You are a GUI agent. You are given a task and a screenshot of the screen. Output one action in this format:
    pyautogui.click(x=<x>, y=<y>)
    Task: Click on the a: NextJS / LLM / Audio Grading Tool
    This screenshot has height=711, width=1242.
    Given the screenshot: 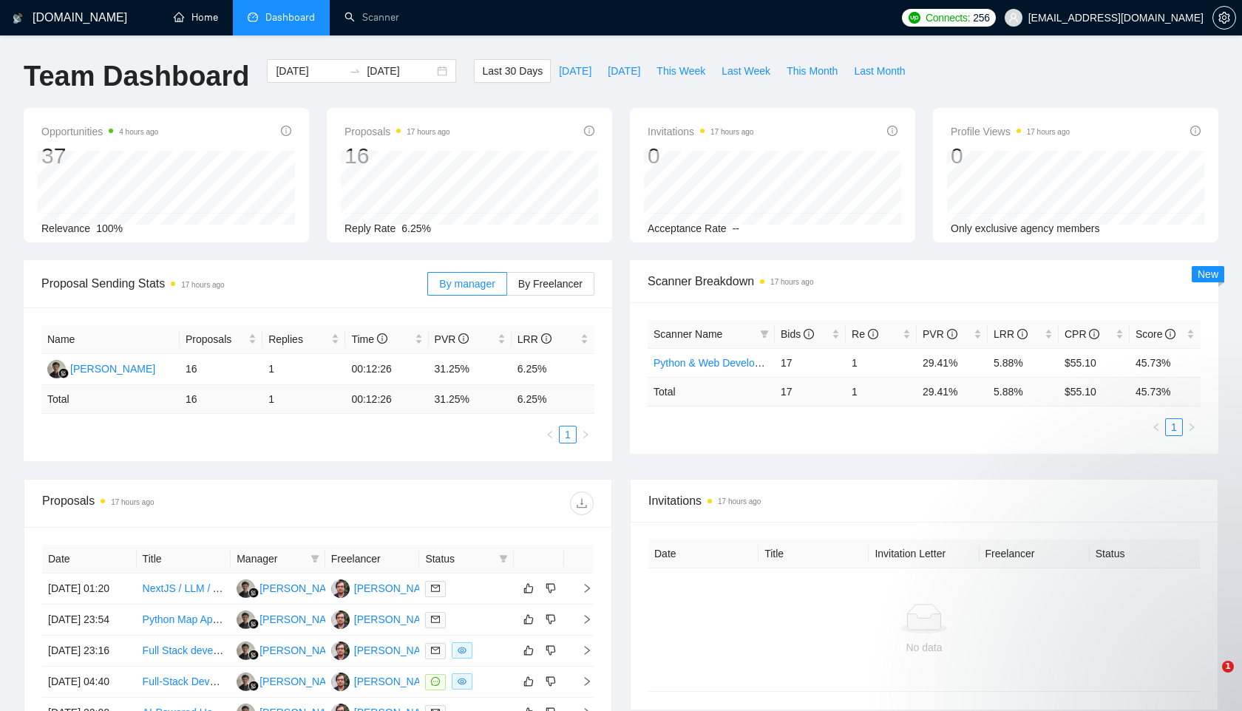 What is the action you would take?
    pyautogui.click(x=222, y=588)
    